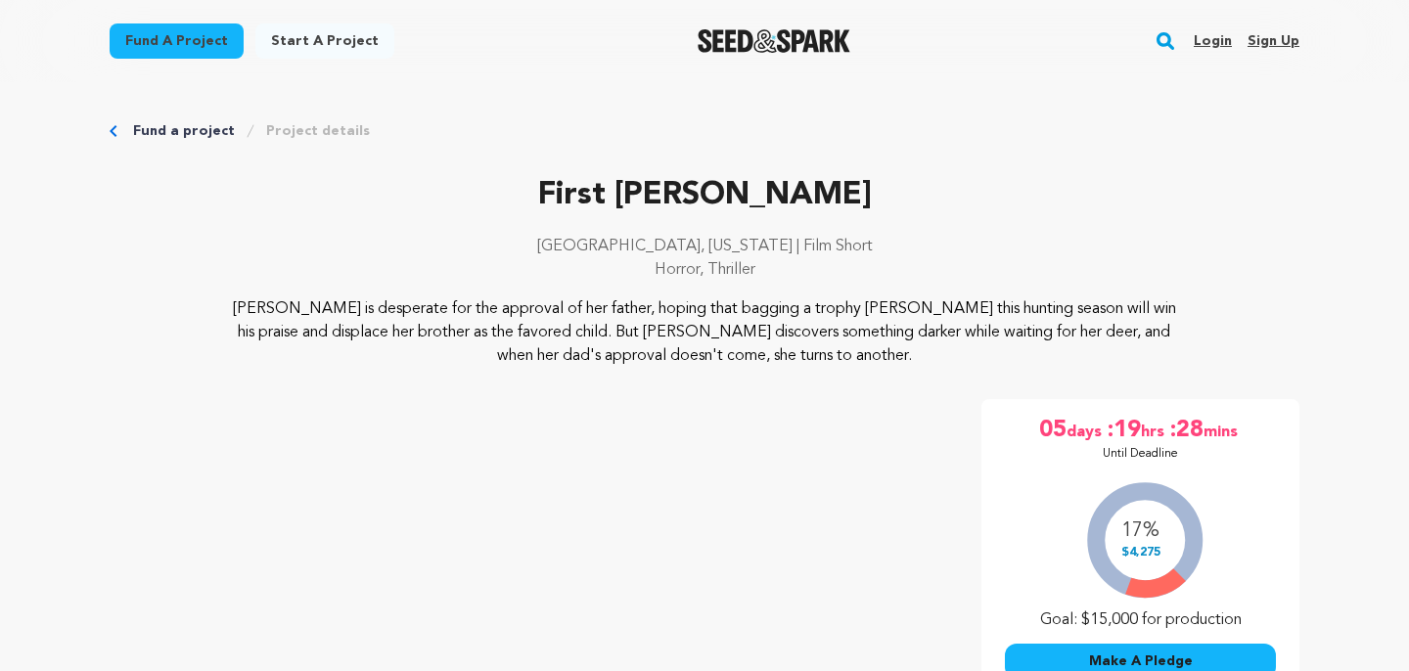 The image size is (1409, 671). Describe the element at coordinates (1186, 431) in the screenshot. I see `span: :28` at that location.